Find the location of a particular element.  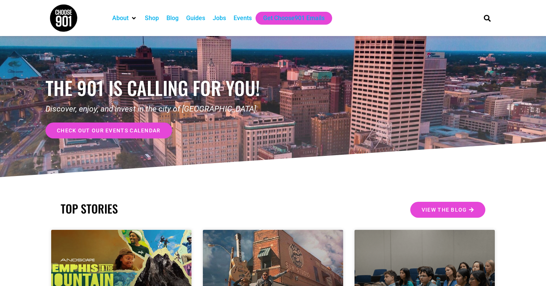

div: Events is located at coordinates (243, 18).